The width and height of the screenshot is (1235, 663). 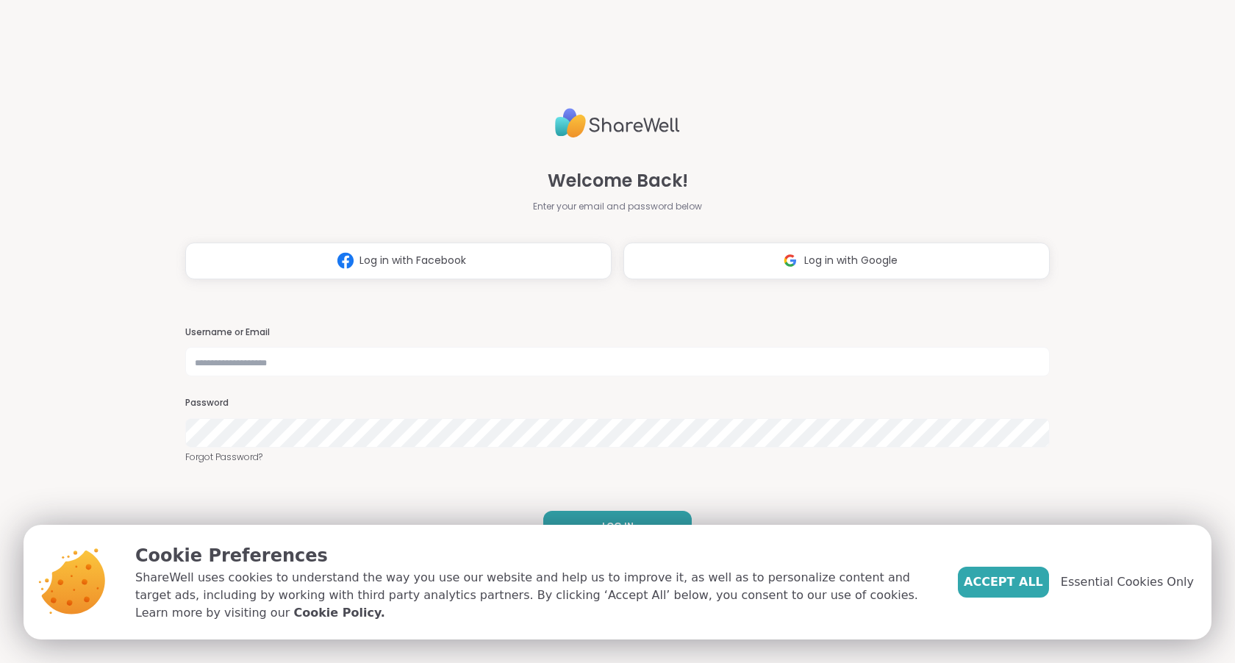 What do you see at coordinates (617, 332) in the screenshot?
I see `h3: Username or Email` at bounding box center [617, 332].